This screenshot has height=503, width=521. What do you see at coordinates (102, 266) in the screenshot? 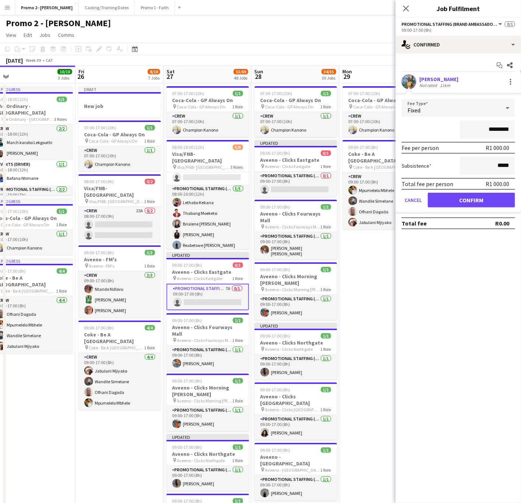
I see `span: Aveeno - FM's` at bounding box center [102, 266].